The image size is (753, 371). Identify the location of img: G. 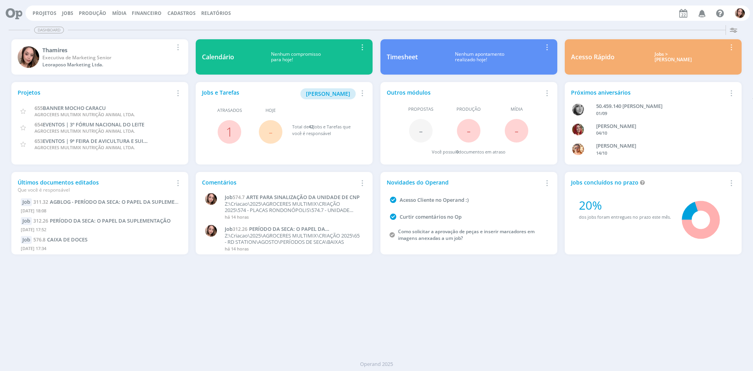
(578, 129).